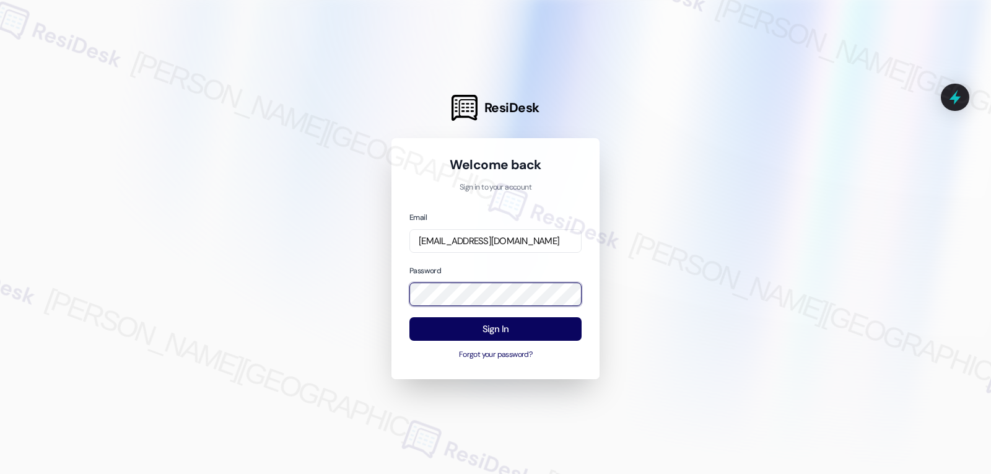 The width and height of the screenshot is (991, 474). What do you see at coordinates (425, 271) in the screenshot?
I see `label: Password` at bounding box center [425, 271].